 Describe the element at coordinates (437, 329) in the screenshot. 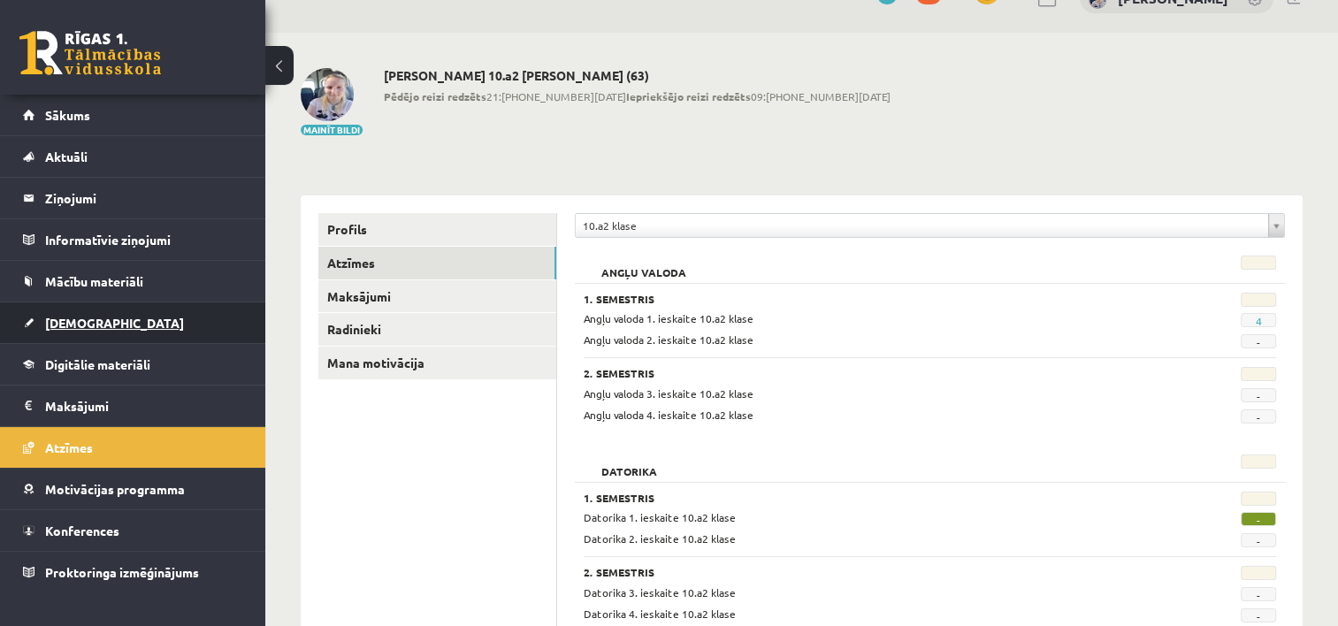

I see `a: Radinieki` at that location.